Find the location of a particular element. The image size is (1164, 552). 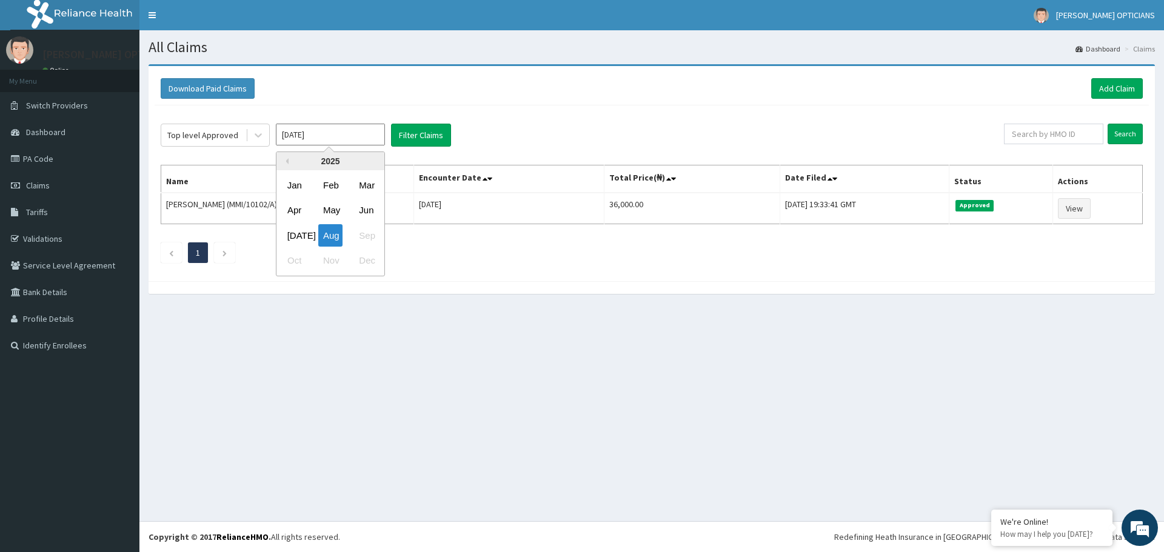

li: Claims is located at coordinates (1138, 48).